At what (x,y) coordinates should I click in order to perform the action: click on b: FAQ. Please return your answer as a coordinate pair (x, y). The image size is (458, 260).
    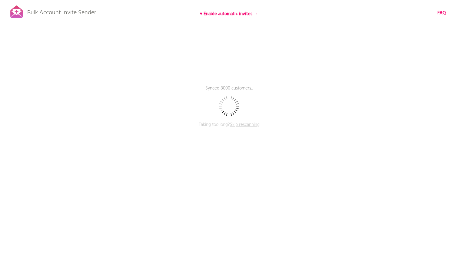
    Looking at the image, I should click on (442, 13).